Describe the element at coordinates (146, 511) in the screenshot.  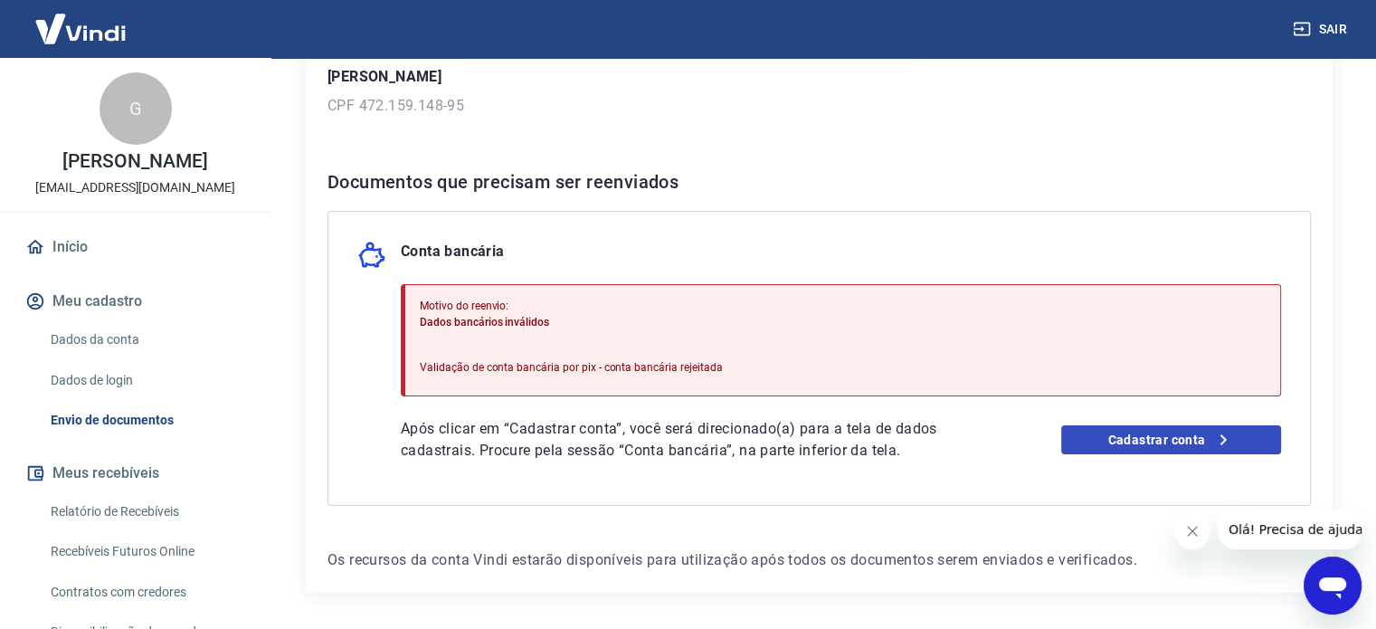
I see `a: Relatório de Recebíveis` at that location.